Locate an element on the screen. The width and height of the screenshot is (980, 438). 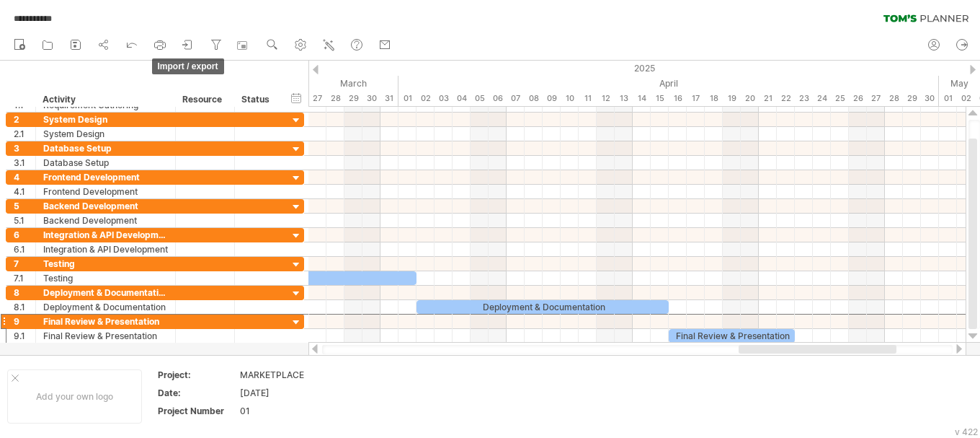
div: Wednesday, 23 April 2025 is located at coordinates (804, 98).